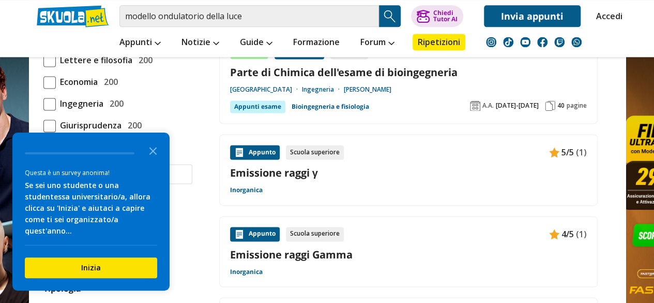 This screenshot has width=654, height=303. Describe the element at coordinates (91, 208) in the screenshot. I see `div: Se sei uno studente o una studentessa universitario/a, allora clicca su 'Inizia' e aiutaci a capi...` at that location.